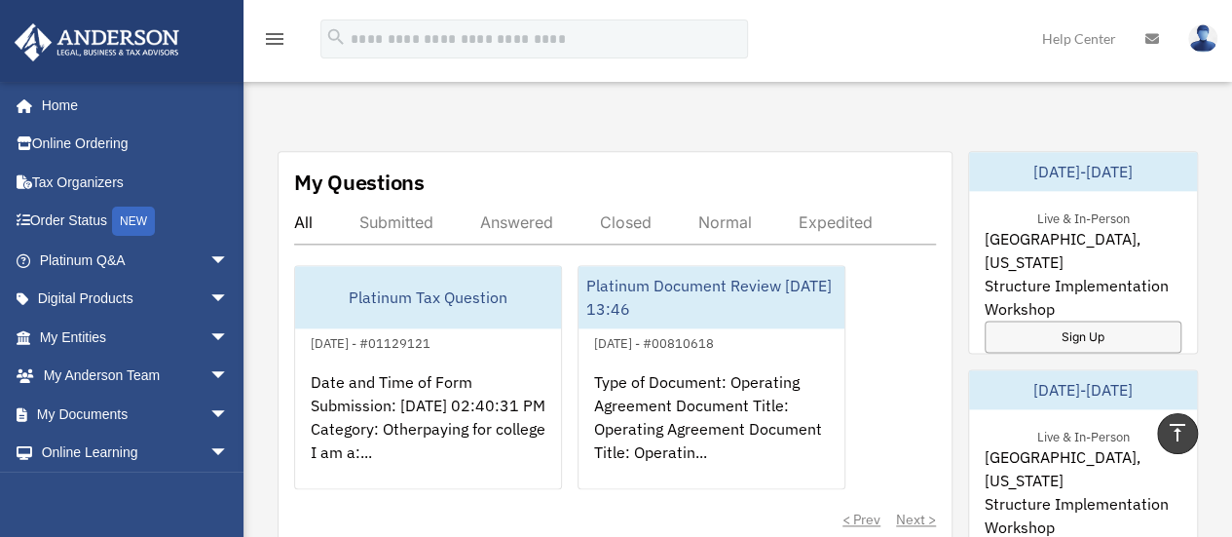  Describe the element at coordinates (1083, 297) in the screenshot. I see `span: Structure Implementation Workshop` at that location.